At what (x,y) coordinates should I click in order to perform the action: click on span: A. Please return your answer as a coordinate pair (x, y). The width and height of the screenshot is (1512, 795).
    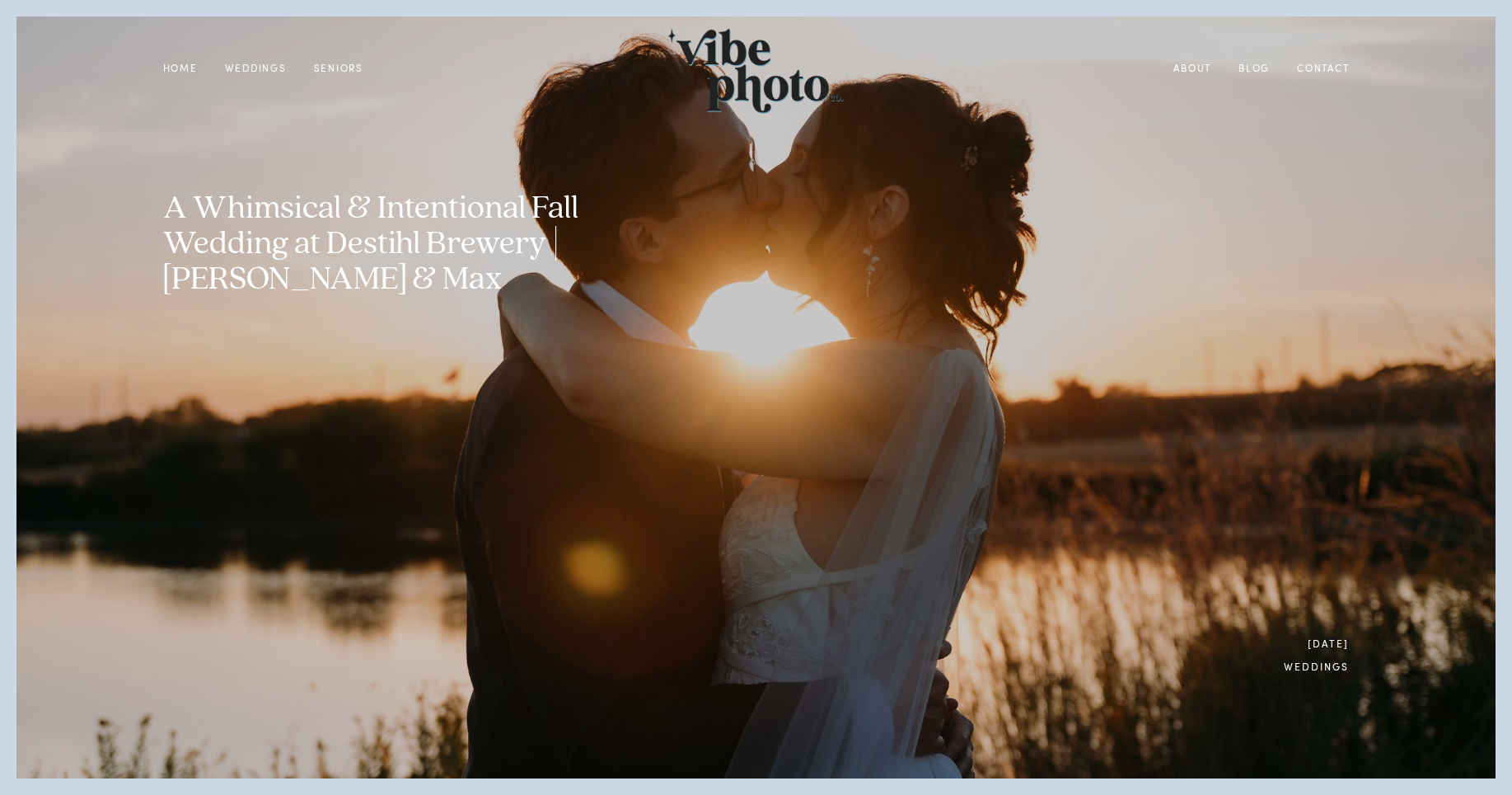
    Looking at the image, I should click on (175, 208).